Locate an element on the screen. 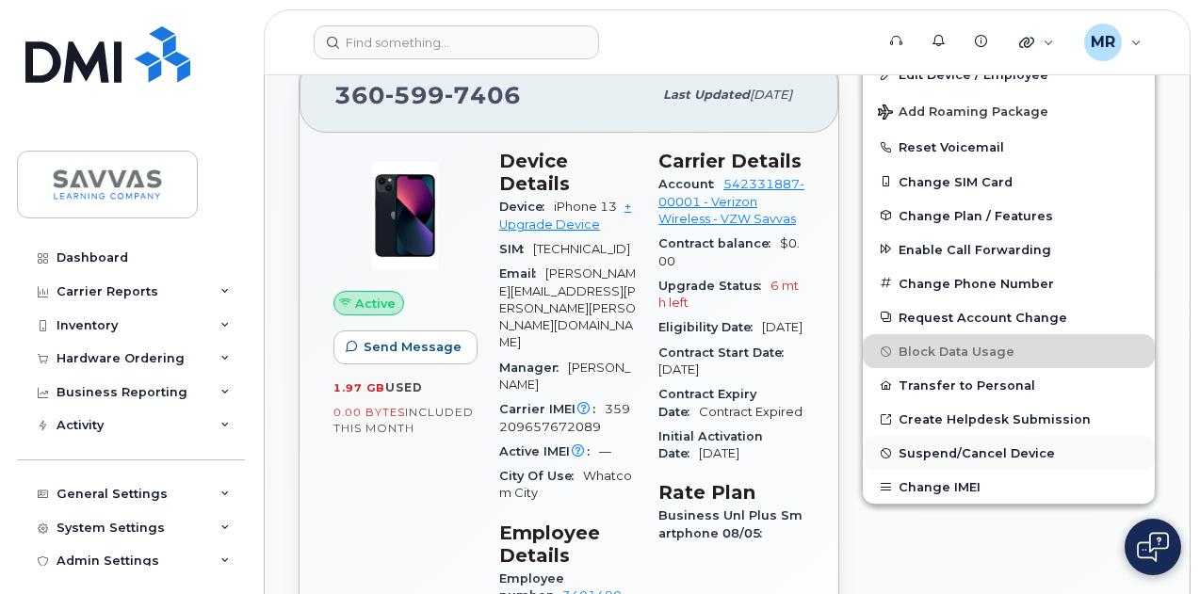 Image resolution: width=1200 pixels, height=594 pixels. span: 359209657672089 is located at coordinates (564, 417).